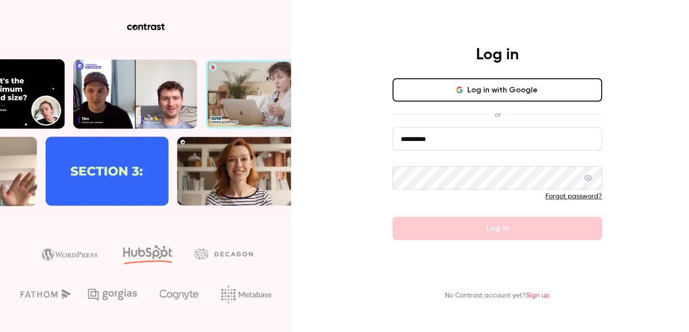 The height and width of the screenshot is (332, 689). Describe the element at coordinates (498, 55) in the screenshot. I see `h4: Log in` at that location.